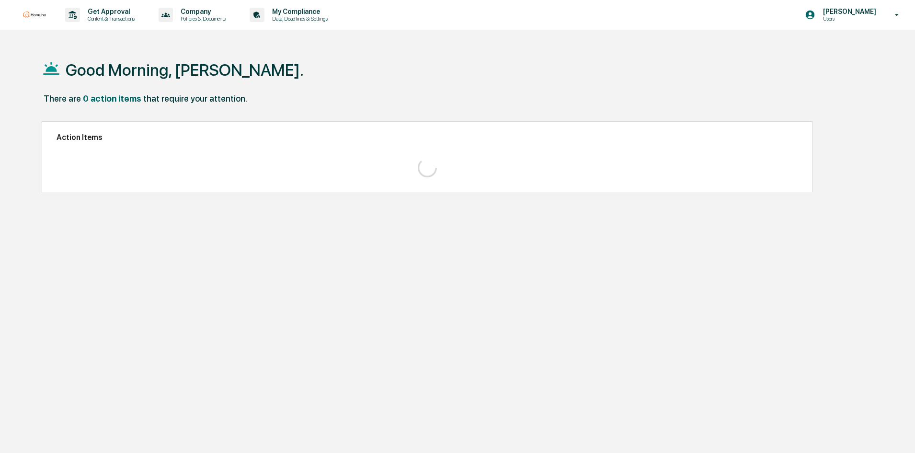  Describe the element at coordinates (299, 19) in the screenshot. I see `p: Data, Deadlines & Settings` at that location.